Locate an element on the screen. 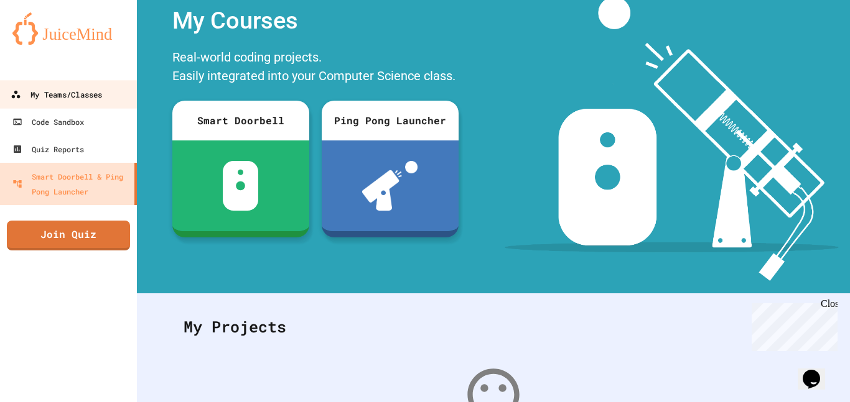 Image resolution: width=850 pixels, height=402 pixels. div: Real-world coding projects. Easily integrated into your Computer Science class. is located at coordinates (315, 68).